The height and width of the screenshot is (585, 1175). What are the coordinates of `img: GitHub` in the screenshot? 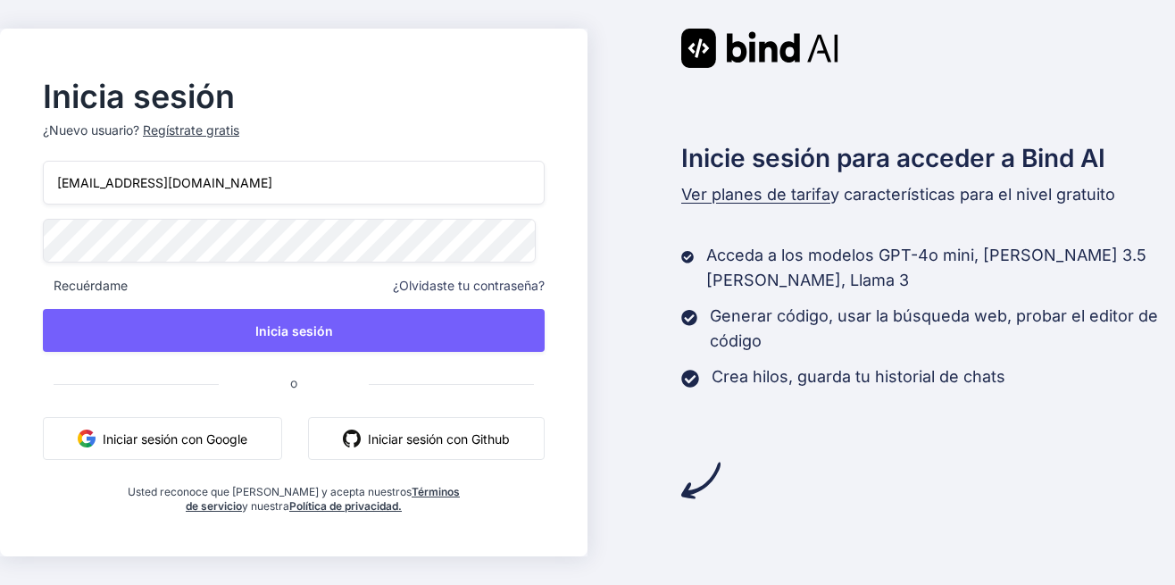 It's located at (352, 438).